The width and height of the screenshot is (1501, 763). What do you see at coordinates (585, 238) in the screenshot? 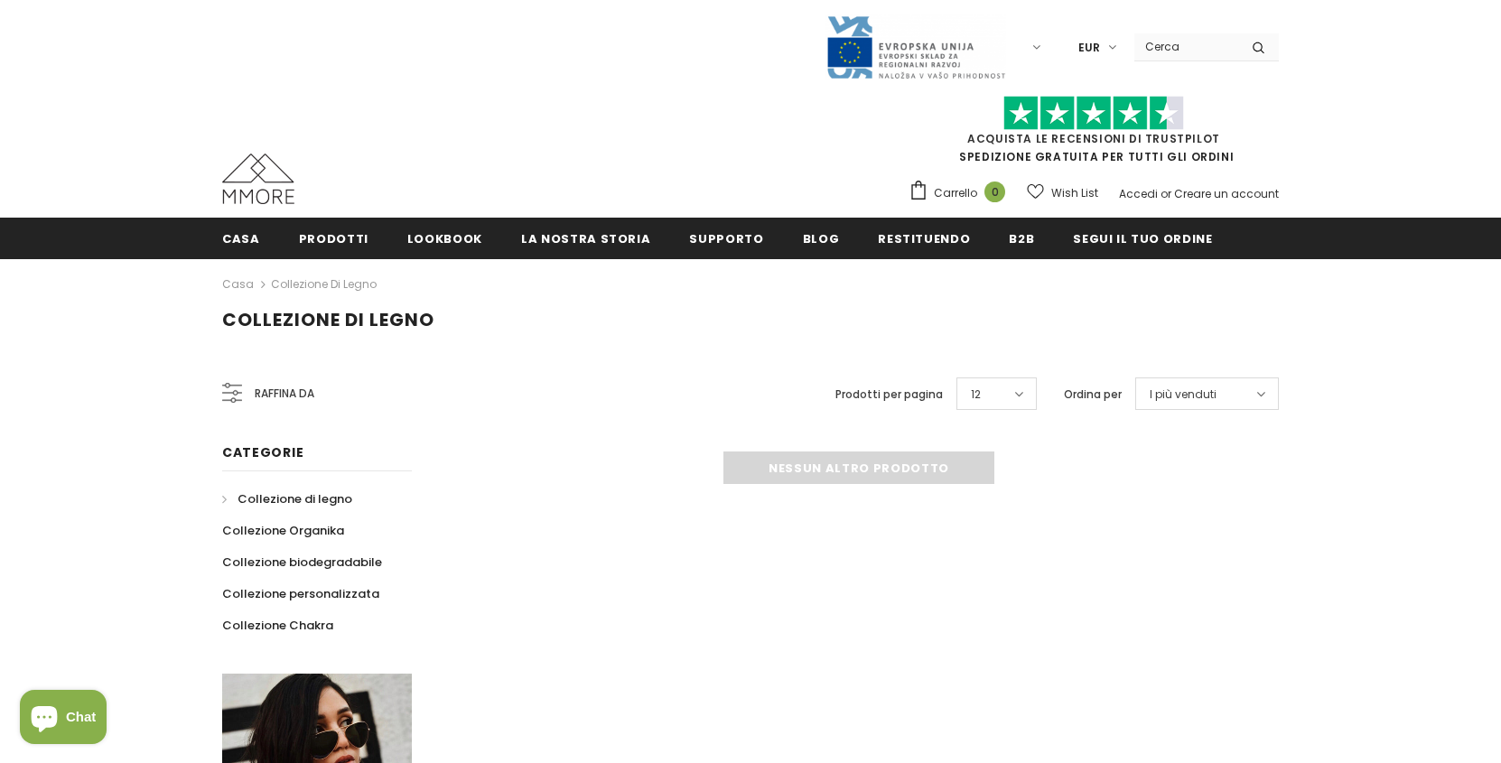
I see `a: La nostra storia` at bounding box center [585, 238].